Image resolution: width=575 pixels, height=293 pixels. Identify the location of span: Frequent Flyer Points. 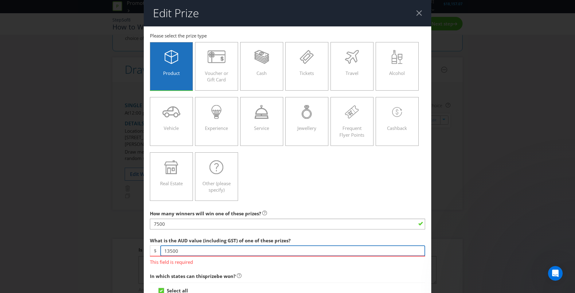
(352, 131).